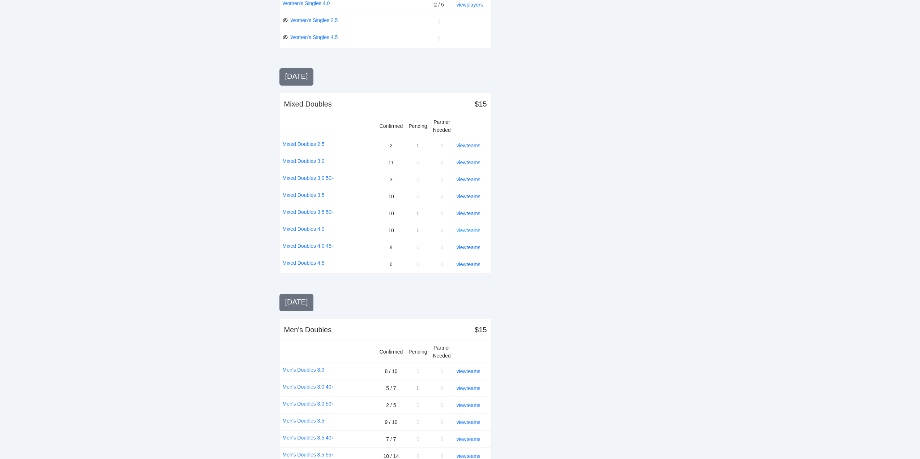 This screenshot has height=459, width=920. Describe the element at coordinates (391, 371) in the screenshot. I see `td: 8 / 10` at that location.